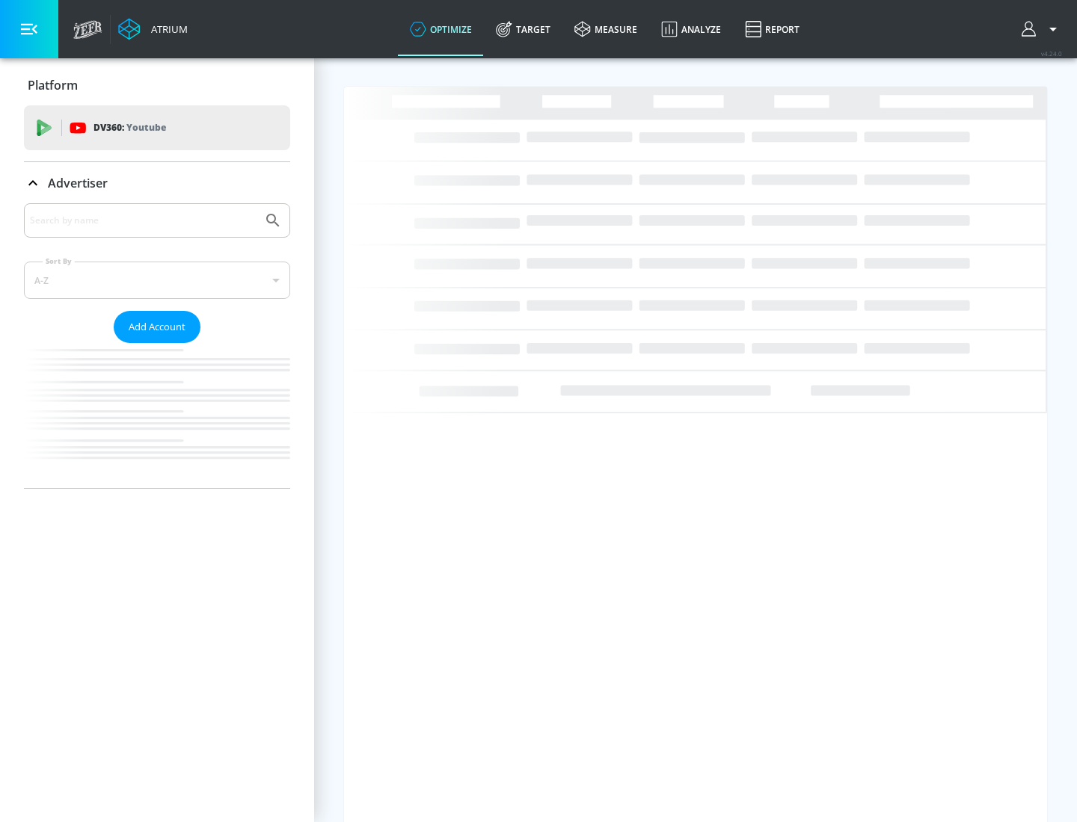 The height and width of the screenshot is (822, 1077). What do you see at coordinates (157, 85) in the screenshot?
I see `div: Platform` at bounding box center [157, 85].